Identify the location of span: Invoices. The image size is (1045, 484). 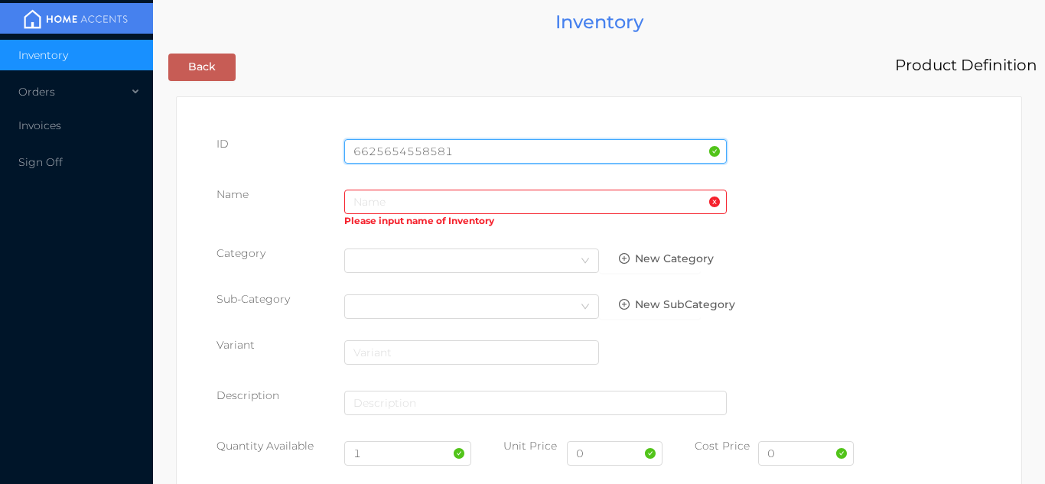
(40, 125).